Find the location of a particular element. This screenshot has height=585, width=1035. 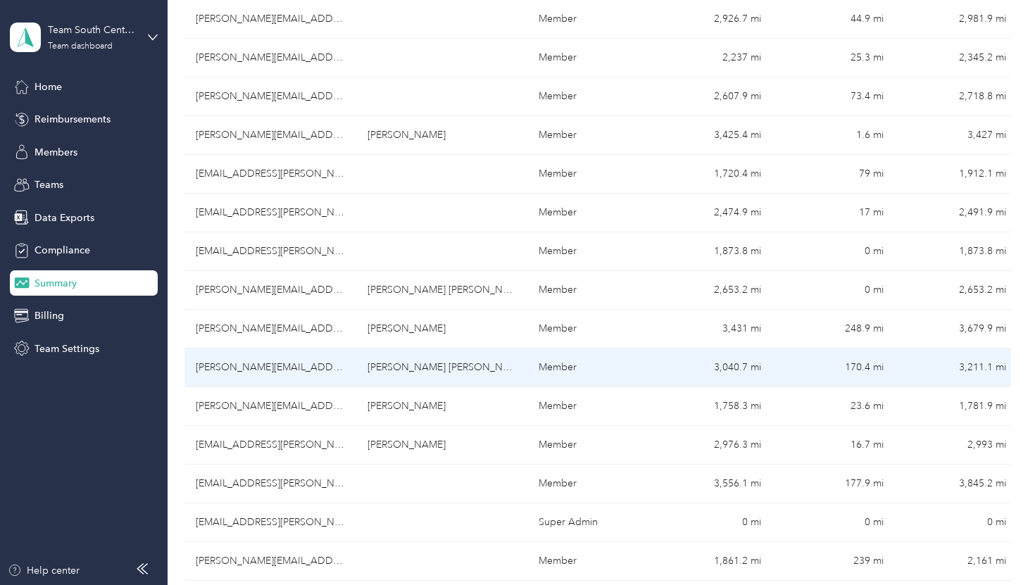

td: 1,758.3 mi is located at coordinates (711, 406).